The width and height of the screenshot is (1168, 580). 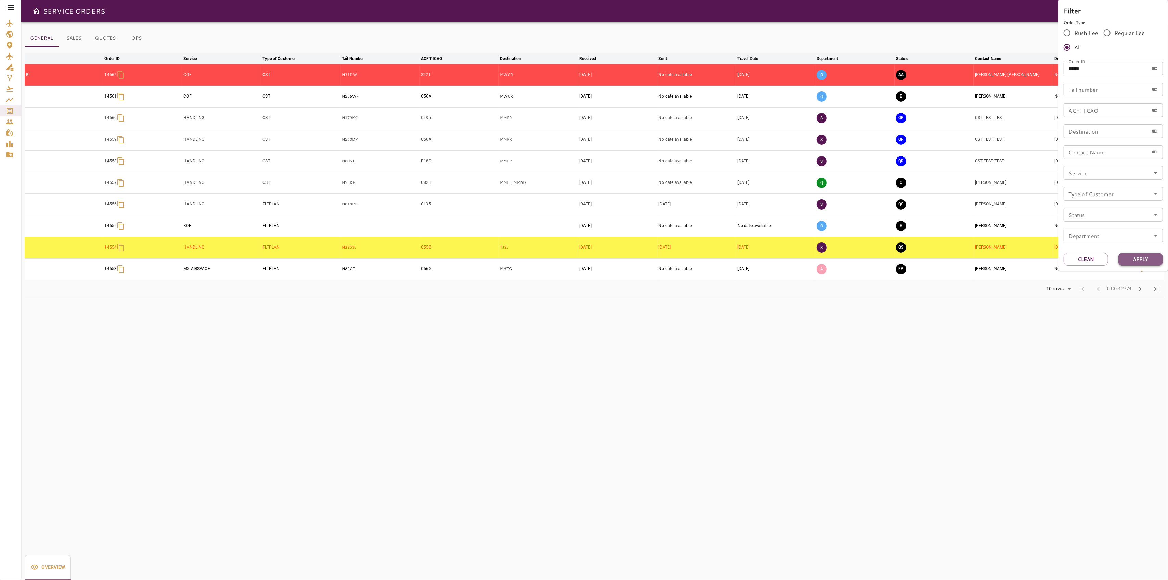 I want to click on label: Order ID, so click(x=1077, y=61).